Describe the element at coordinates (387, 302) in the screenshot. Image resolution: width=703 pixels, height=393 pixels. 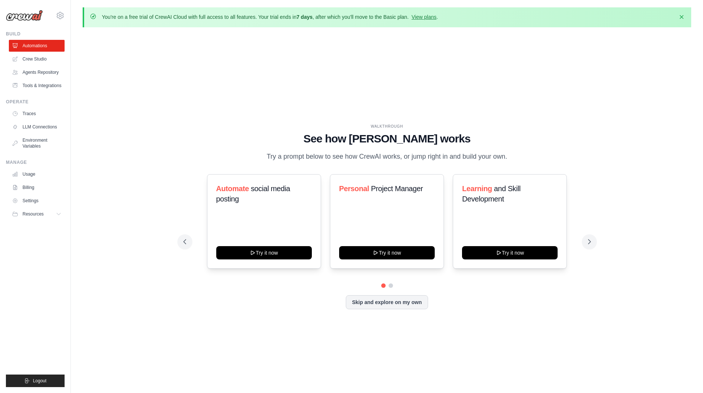
I see `button: Skip and explore on my own` at that location.